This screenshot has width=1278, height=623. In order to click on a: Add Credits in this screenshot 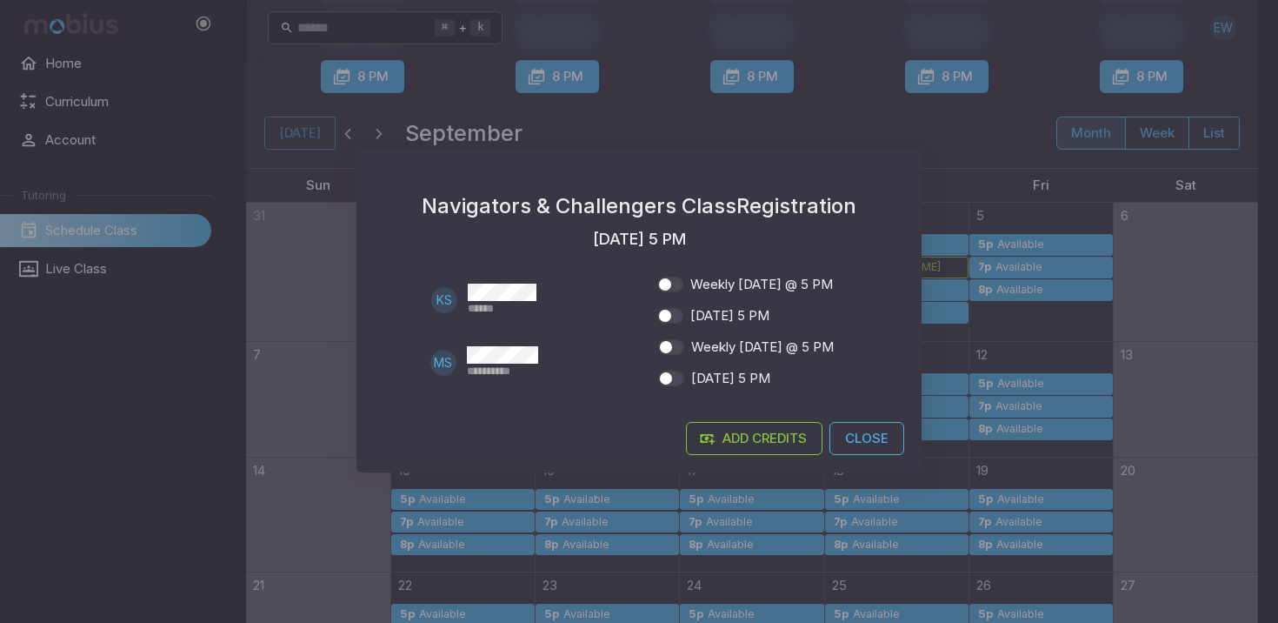, I will do `click(754, 438)`.